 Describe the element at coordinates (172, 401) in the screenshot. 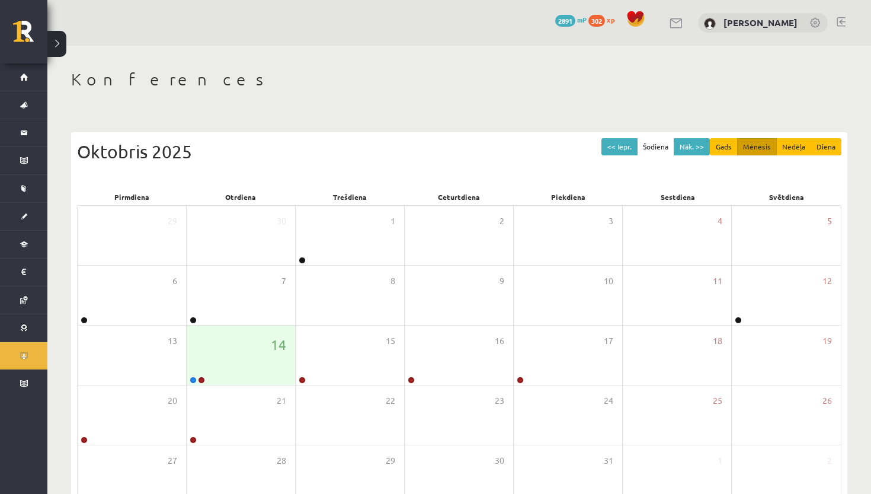

I see `span: 20` at that location.